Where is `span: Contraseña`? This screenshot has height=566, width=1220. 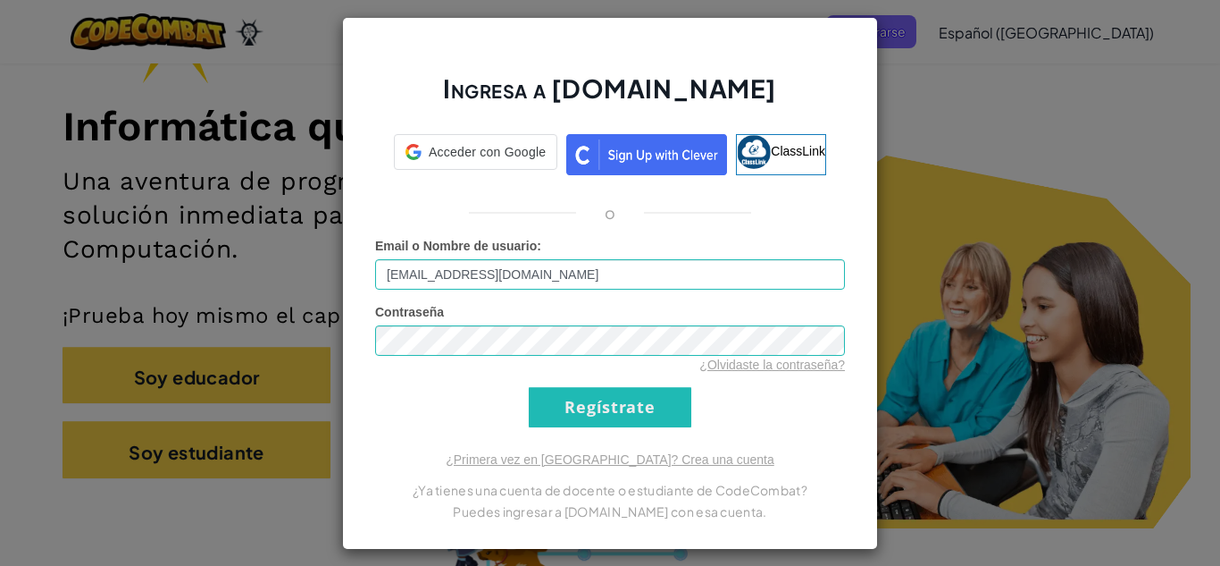 span: Contraseña is located at coordinates (409, 312).